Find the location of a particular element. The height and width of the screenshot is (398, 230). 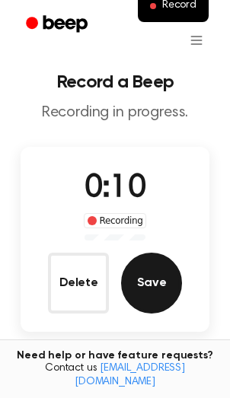

button: Delete Audio Record is located at coordinates (78, 283).